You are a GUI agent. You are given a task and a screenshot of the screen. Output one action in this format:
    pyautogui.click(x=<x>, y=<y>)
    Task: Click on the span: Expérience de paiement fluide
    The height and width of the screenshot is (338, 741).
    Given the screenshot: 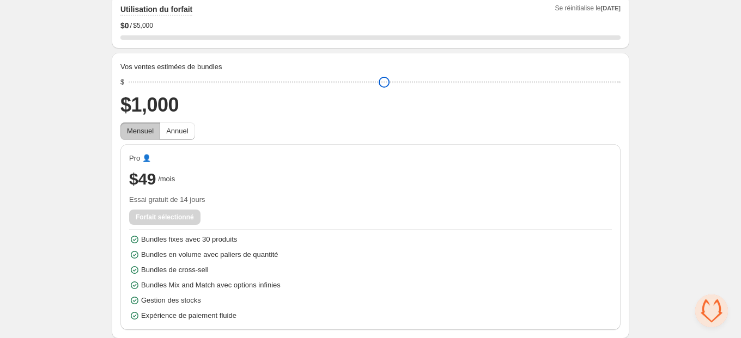 What is the action you would take?
    pyautogui.click(x=189, y=316)
    